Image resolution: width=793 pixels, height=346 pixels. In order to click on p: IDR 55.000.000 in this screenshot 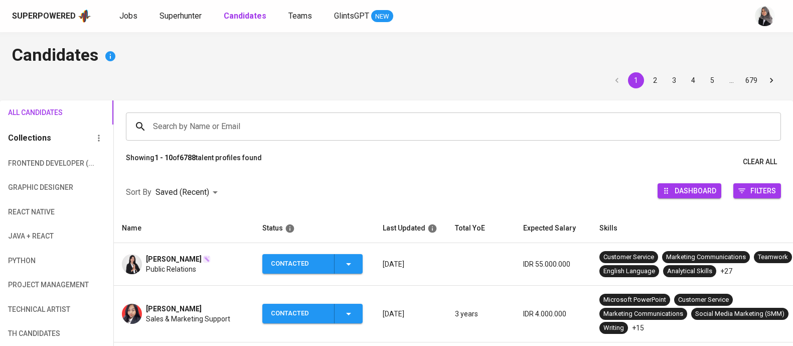, I will do `click(553, 264)`.